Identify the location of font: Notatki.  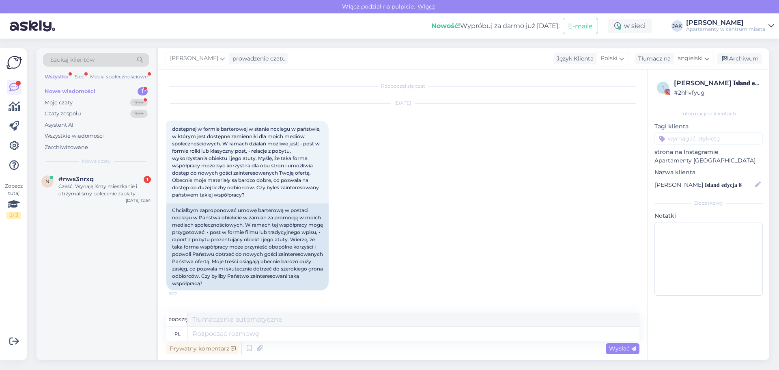
(665, 216).